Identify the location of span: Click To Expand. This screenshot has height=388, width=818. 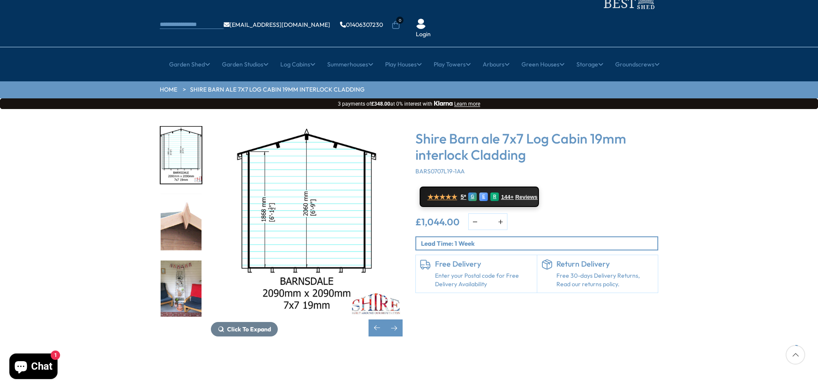
(249, 330).